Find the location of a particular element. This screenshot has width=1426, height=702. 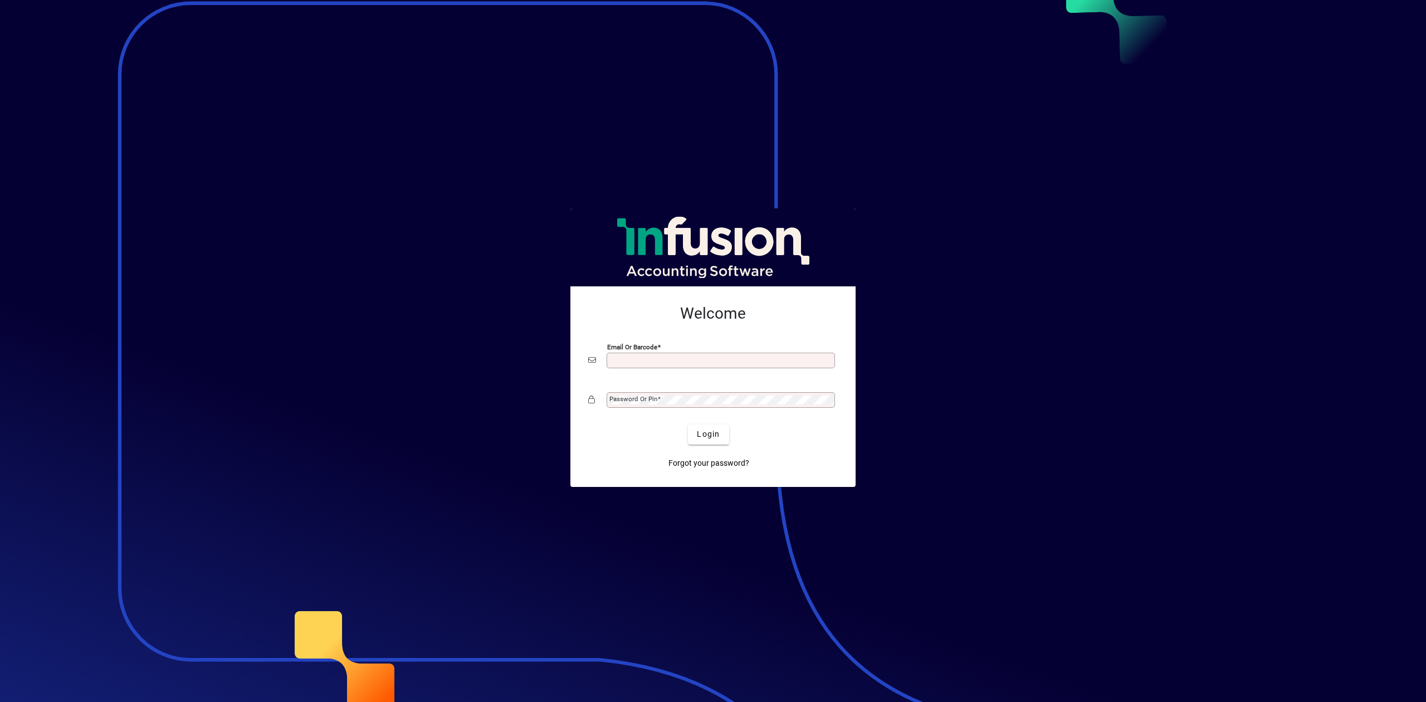

span: Login is located at coordinates (708, 434).